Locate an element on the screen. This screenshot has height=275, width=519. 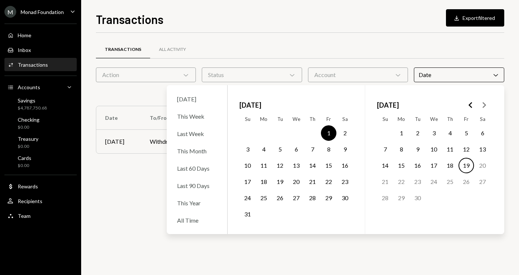
button: Monday, August 25th, 2025 is located at coordinates (264, 198).